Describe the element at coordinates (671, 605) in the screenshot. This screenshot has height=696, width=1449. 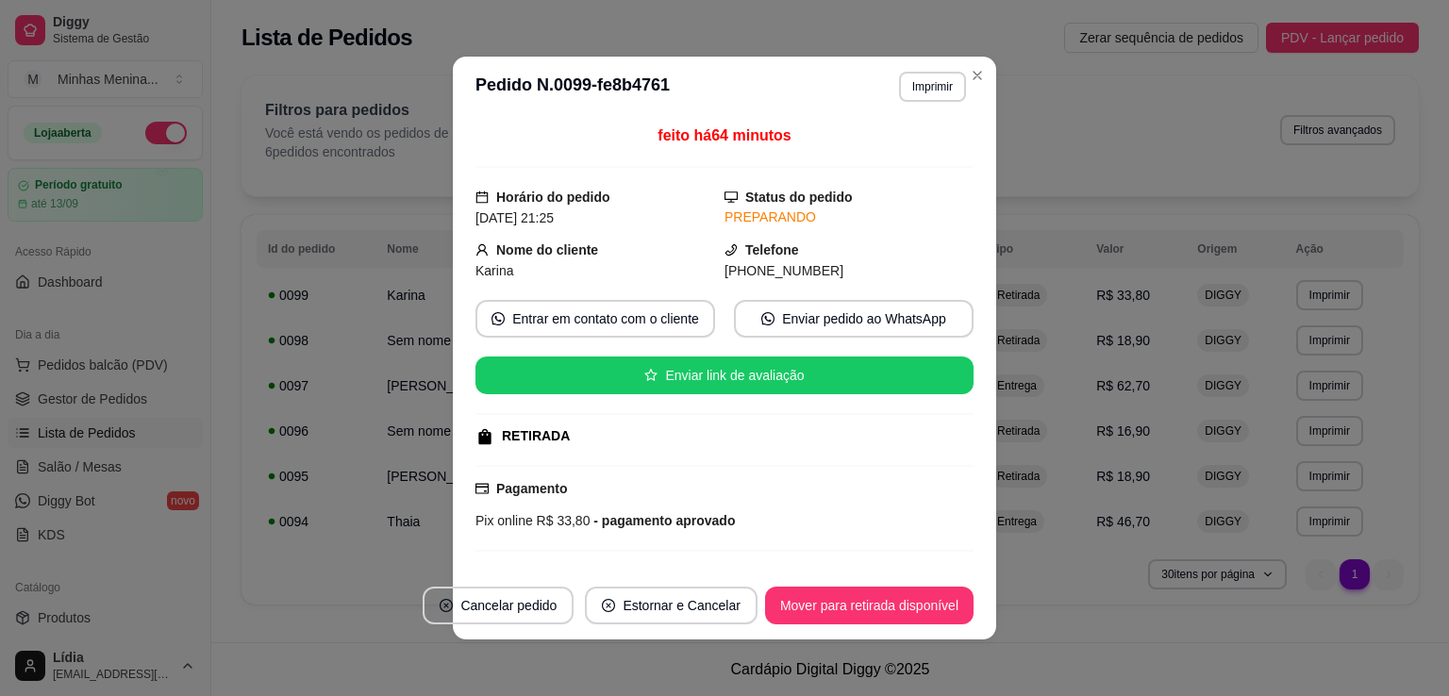
I see `button: close-circleEstornar e Cancelar` at that location.